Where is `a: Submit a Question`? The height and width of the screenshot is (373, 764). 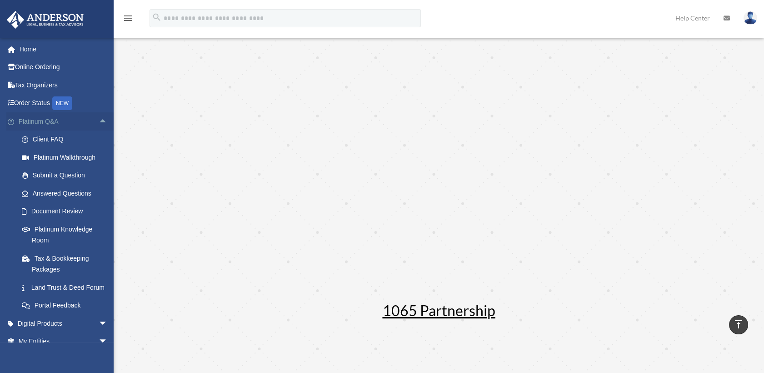
a: Submit a Question is located at coordinates (67, 175).